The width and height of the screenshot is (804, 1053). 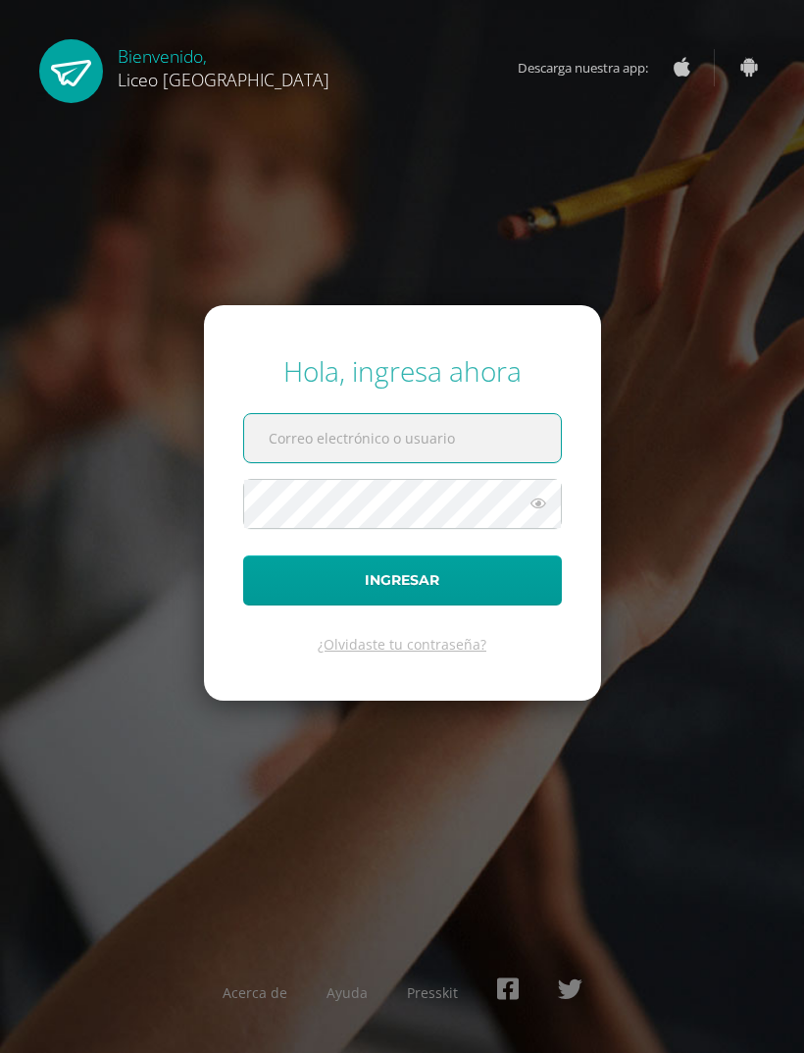 What do you see at coordinates (592, 68) in the screenshot?
I see `span: Descarga nuestra app:` at bounding box center [592, 68].